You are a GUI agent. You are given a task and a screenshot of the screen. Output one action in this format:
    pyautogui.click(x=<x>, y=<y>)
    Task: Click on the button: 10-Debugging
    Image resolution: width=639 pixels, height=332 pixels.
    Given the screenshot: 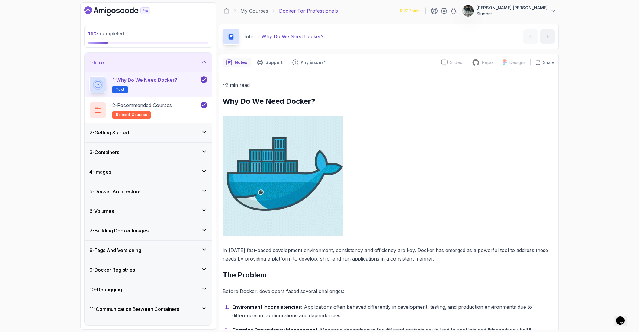 What is the action you would take?
    pyautogui.click(x=148, y=290)
    